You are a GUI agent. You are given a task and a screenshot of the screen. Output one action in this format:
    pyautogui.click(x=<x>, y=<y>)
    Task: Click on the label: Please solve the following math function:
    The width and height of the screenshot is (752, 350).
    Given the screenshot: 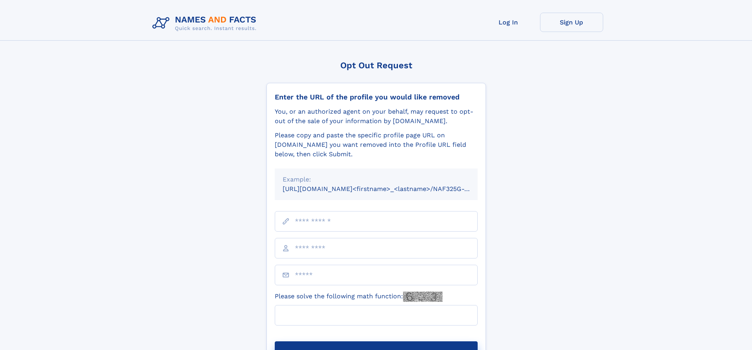 What is the action you would take?
    pyautogui.click(x=358, y=297)
    